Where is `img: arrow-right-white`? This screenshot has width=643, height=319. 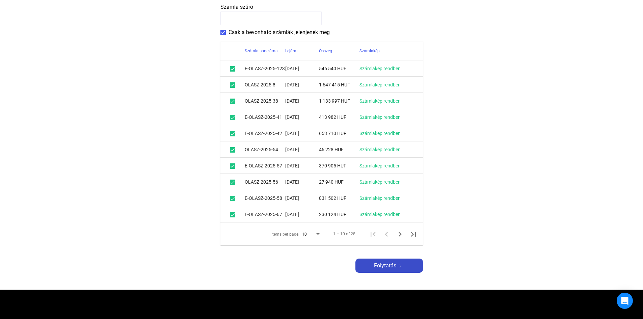
img: arrow-right-white is located at coordinates (401, 266).